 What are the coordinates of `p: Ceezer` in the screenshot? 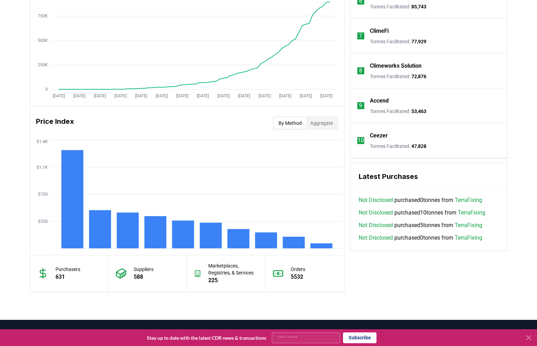 It's located at (378, 136).